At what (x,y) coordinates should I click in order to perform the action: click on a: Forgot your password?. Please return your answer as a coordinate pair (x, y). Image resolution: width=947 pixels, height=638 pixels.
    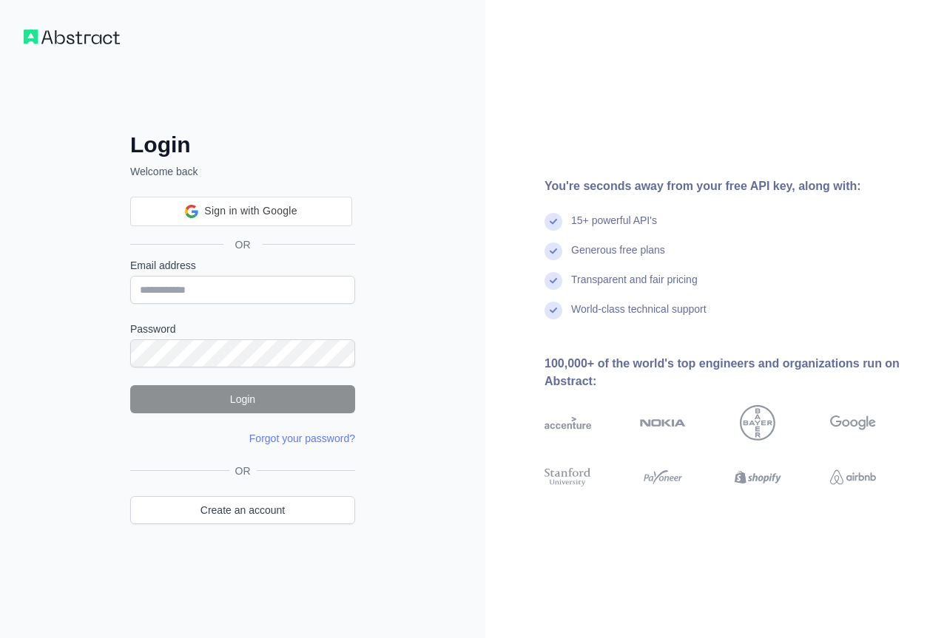
    Looking at the image, I should click on (302, 439).